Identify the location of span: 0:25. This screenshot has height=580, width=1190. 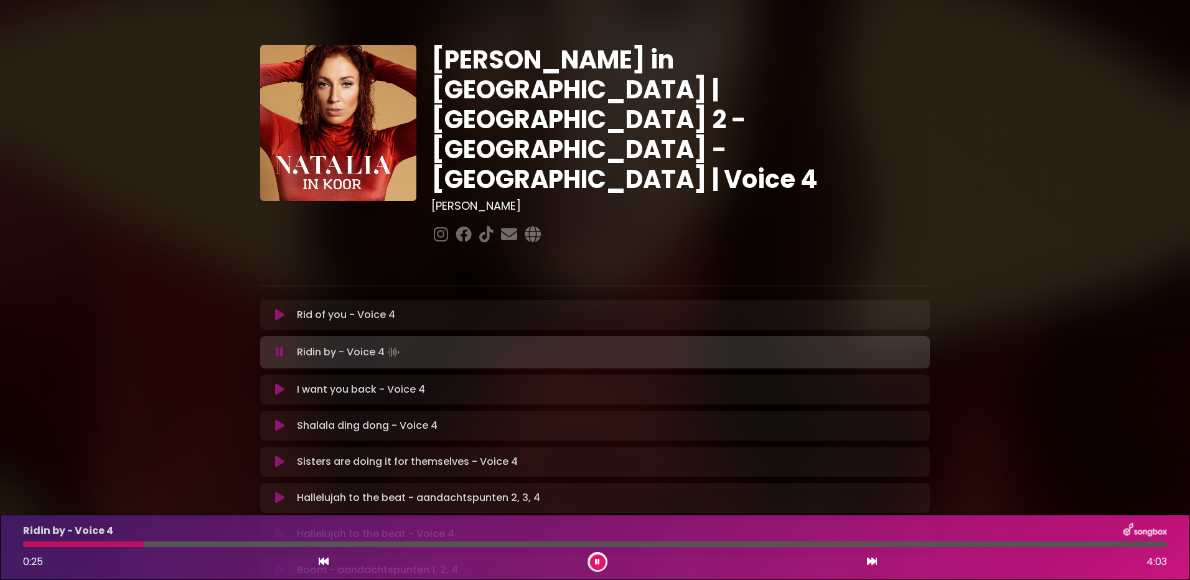
(33, 561).